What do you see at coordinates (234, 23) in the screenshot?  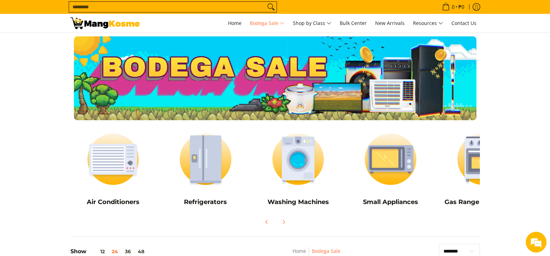 I see `span: Home` at bounding box center [234, 23].